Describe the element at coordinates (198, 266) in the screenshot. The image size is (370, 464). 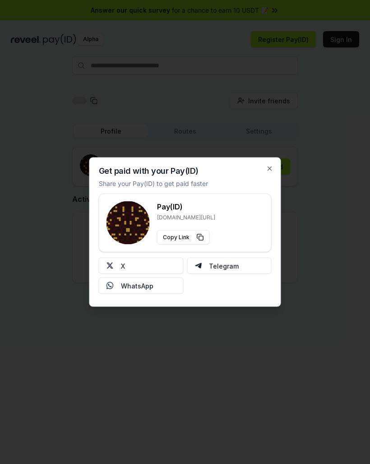
I see `img: Telegram` at that location.